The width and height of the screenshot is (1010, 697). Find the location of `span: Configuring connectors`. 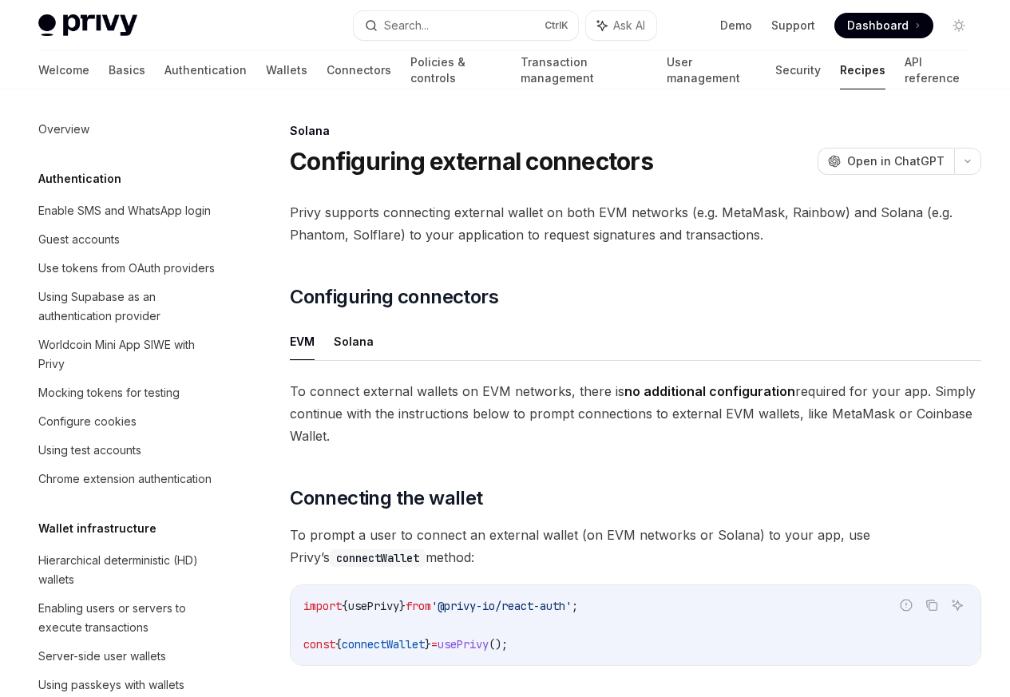

span: Configuring connectors is located at coordinates (394, 297).